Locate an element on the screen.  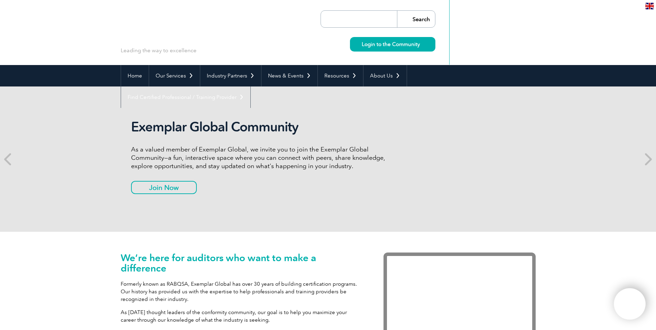
a: Our Services is located at coordinates (174, 76).